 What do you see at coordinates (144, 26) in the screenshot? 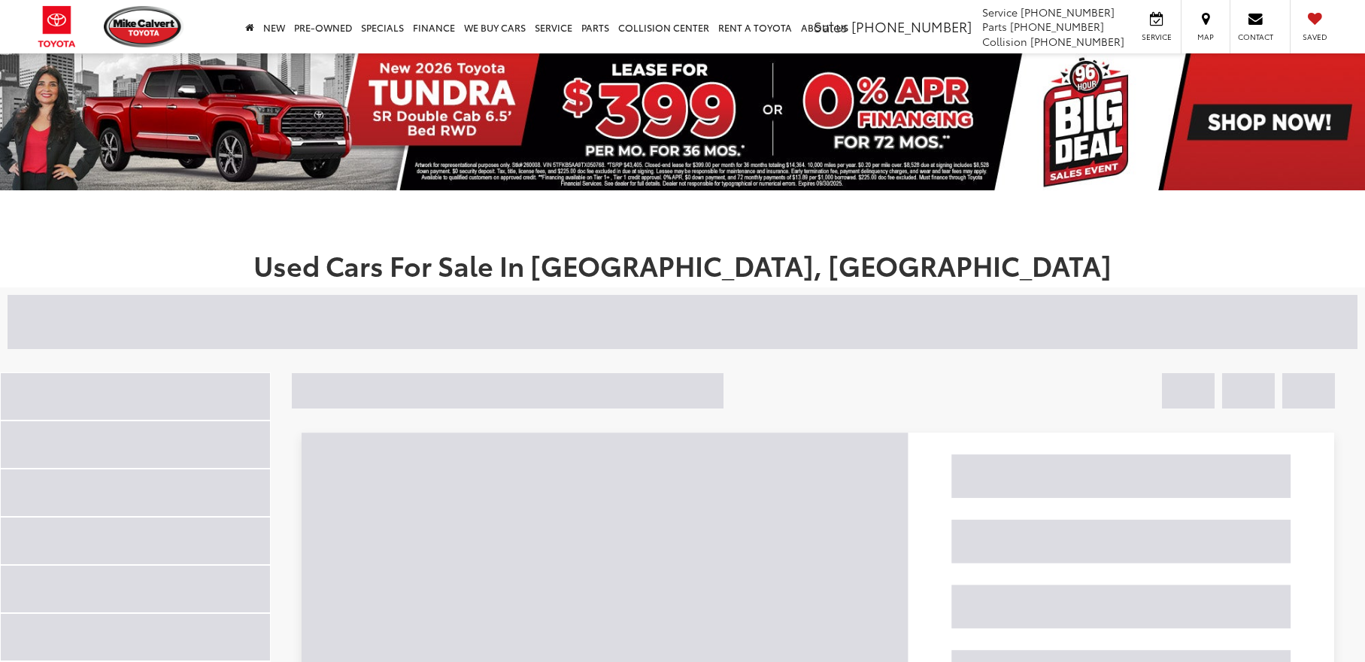
I see `img: Mike Calvert Toyota` at bounding box center [144, 26].